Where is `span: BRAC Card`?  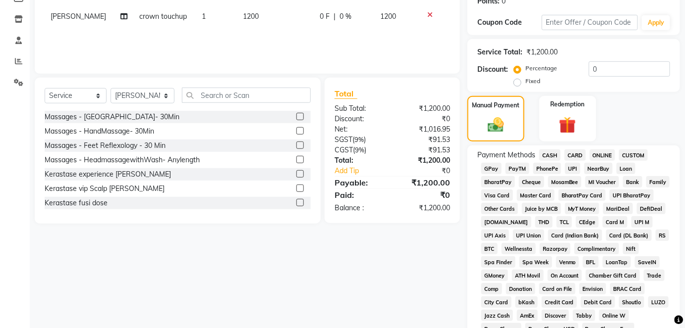 span: BRAC Card is located at coordinates (627, 289).